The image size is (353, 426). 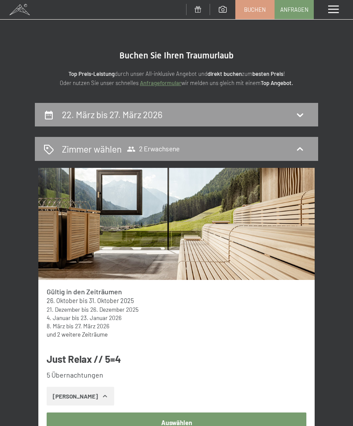 What do you see at coordinates (268, 74) in the screenshot?
I see `strong: besten Preis` at bounding box center [268, 74].